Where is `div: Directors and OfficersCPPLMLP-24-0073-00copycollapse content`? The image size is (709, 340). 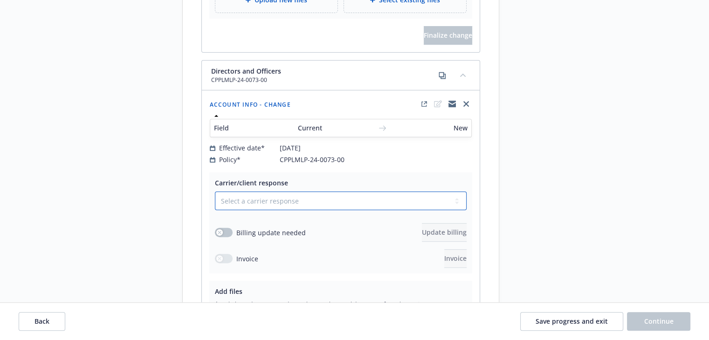
div: Directors and OfficersCPPLMLP-24-0073-00copycollapse content is located at coordinates (341, 75).